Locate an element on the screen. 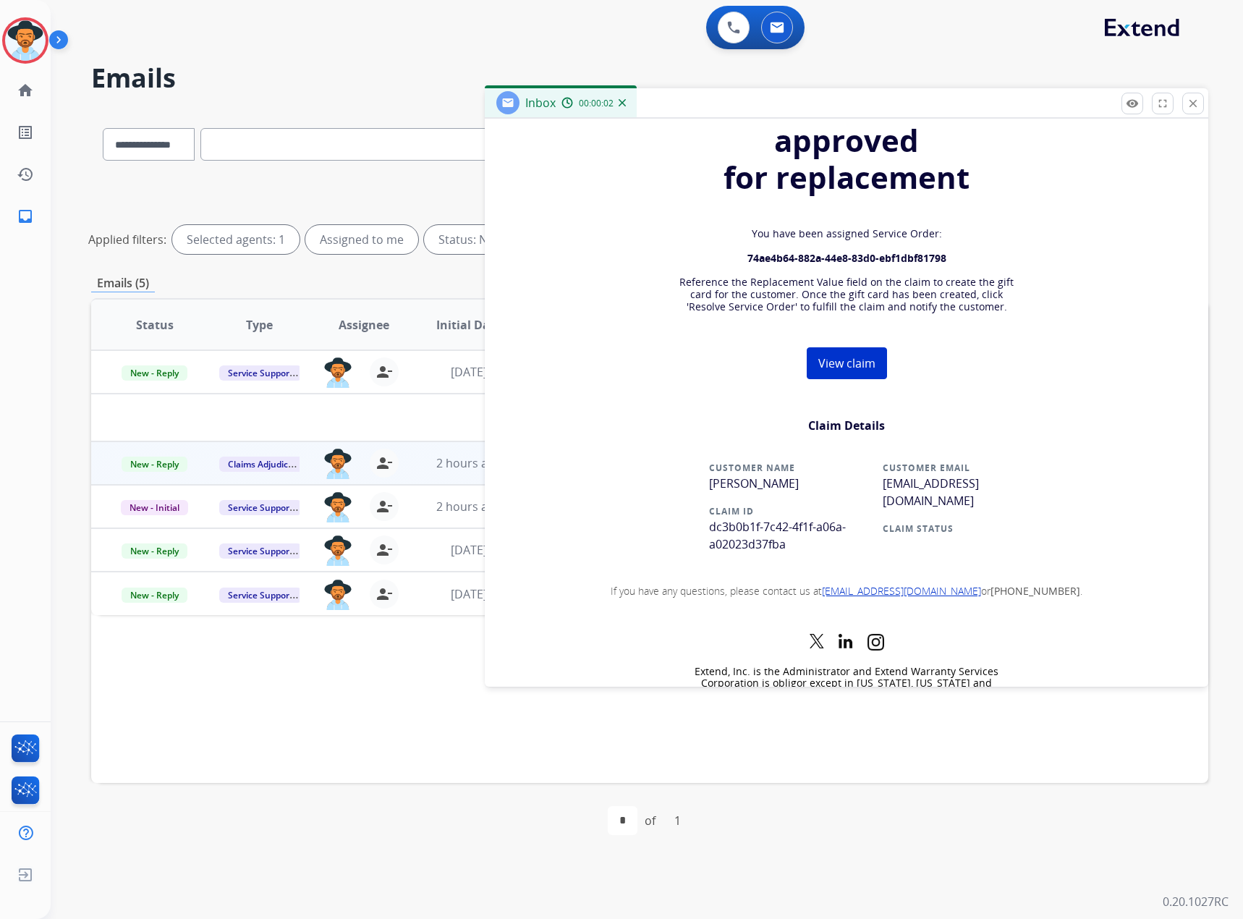 The width and height of the screenshot is (1243, 919). mat-icon: fullscreen is located at coordinates (1163, 103).